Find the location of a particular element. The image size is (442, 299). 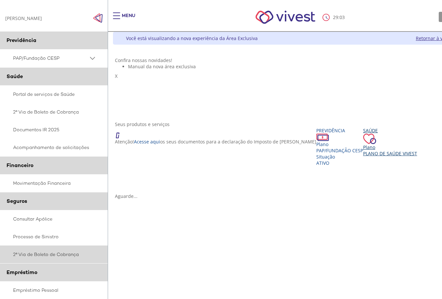

span: Previdência is located at coordinates (21, 40).